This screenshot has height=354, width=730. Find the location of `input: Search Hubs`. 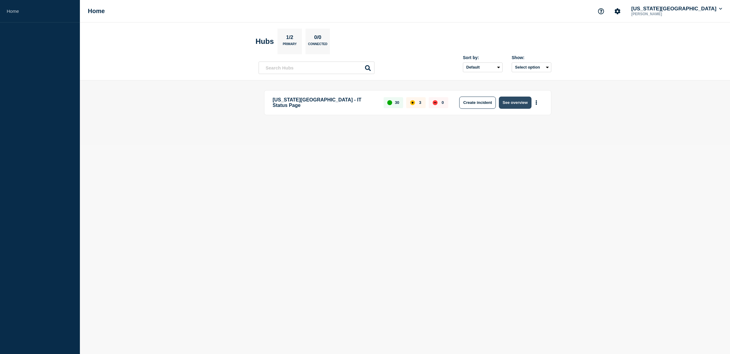

input: Search Hubs is located at coordinates (317, 68).